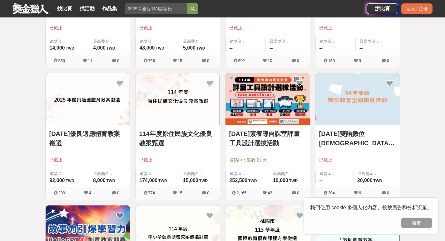 The image size is (445, 241). What do you see at coordinates (332, 61) in the screenshot?
I see `span: 150` at bounding box center [332, 61].